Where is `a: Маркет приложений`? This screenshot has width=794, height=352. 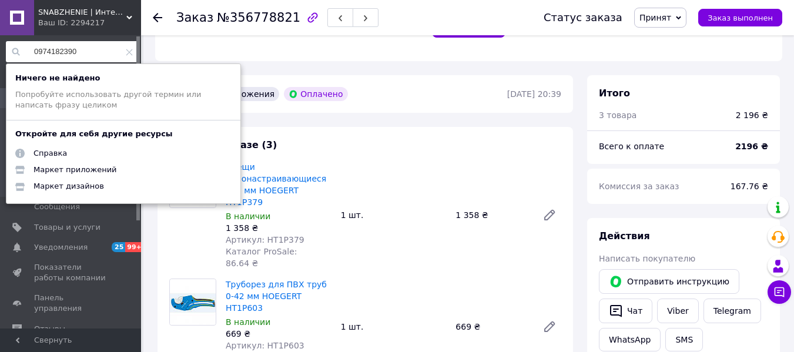 a: Маркет приложений is located at coordinates (66, 170).